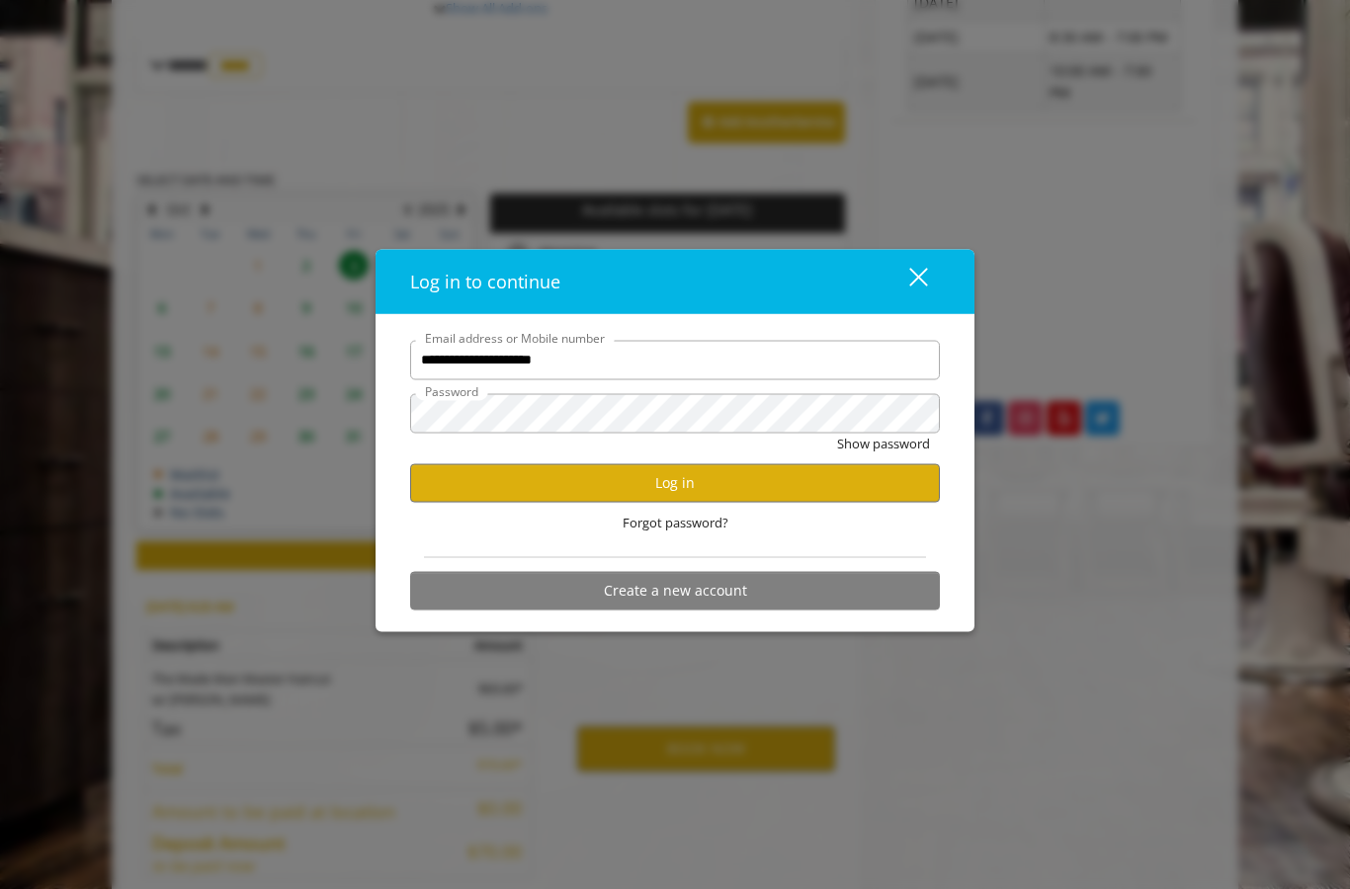 The image size is (1350, 889). What do you see at coordinates (485, 281) in the screenshot?
I see `span: Log in to continue` at bounding box center [485, 281].